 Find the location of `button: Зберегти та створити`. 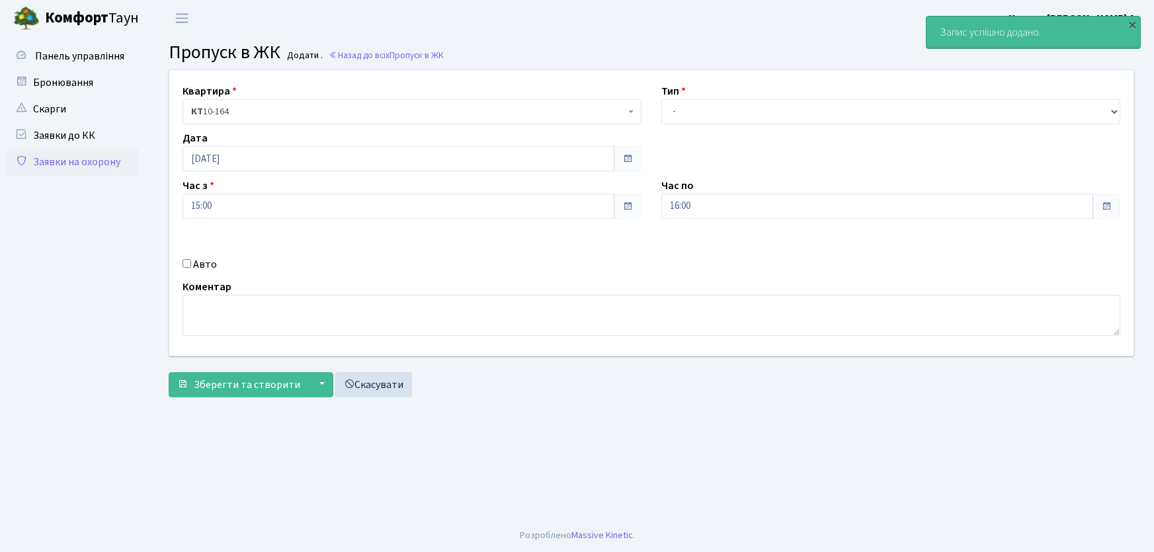

button: Зберегти та створити is located at coordinates (239, 385).